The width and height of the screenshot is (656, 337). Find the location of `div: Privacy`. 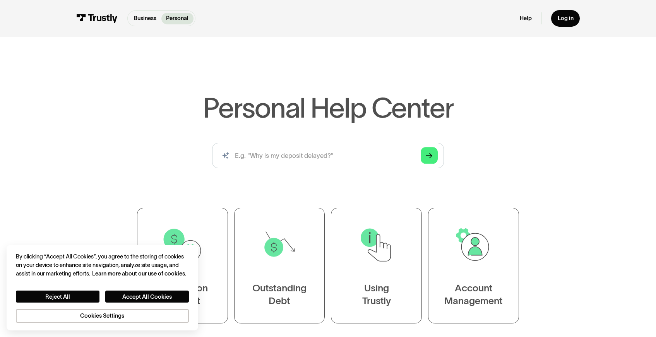

div: Privacy is located at coordinates (102, 287).